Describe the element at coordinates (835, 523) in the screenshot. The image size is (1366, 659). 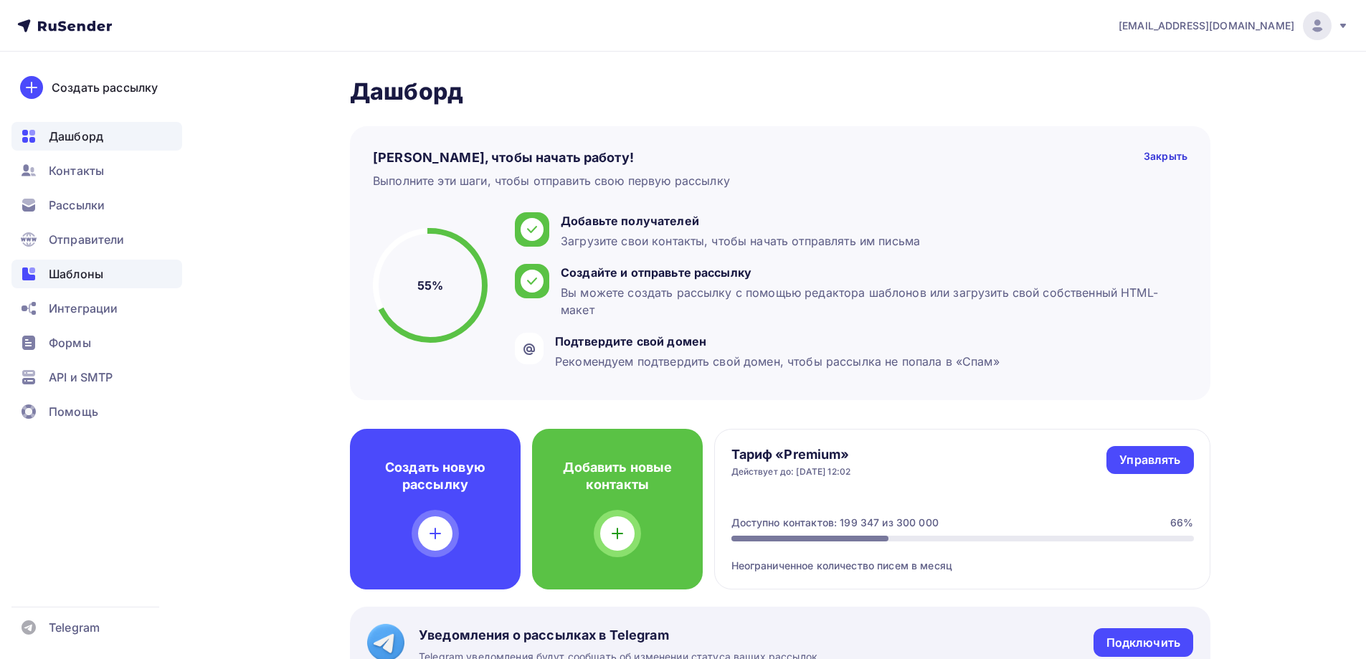
I see `div: Доступно контактов: 199 347 из 300 000` at that location.